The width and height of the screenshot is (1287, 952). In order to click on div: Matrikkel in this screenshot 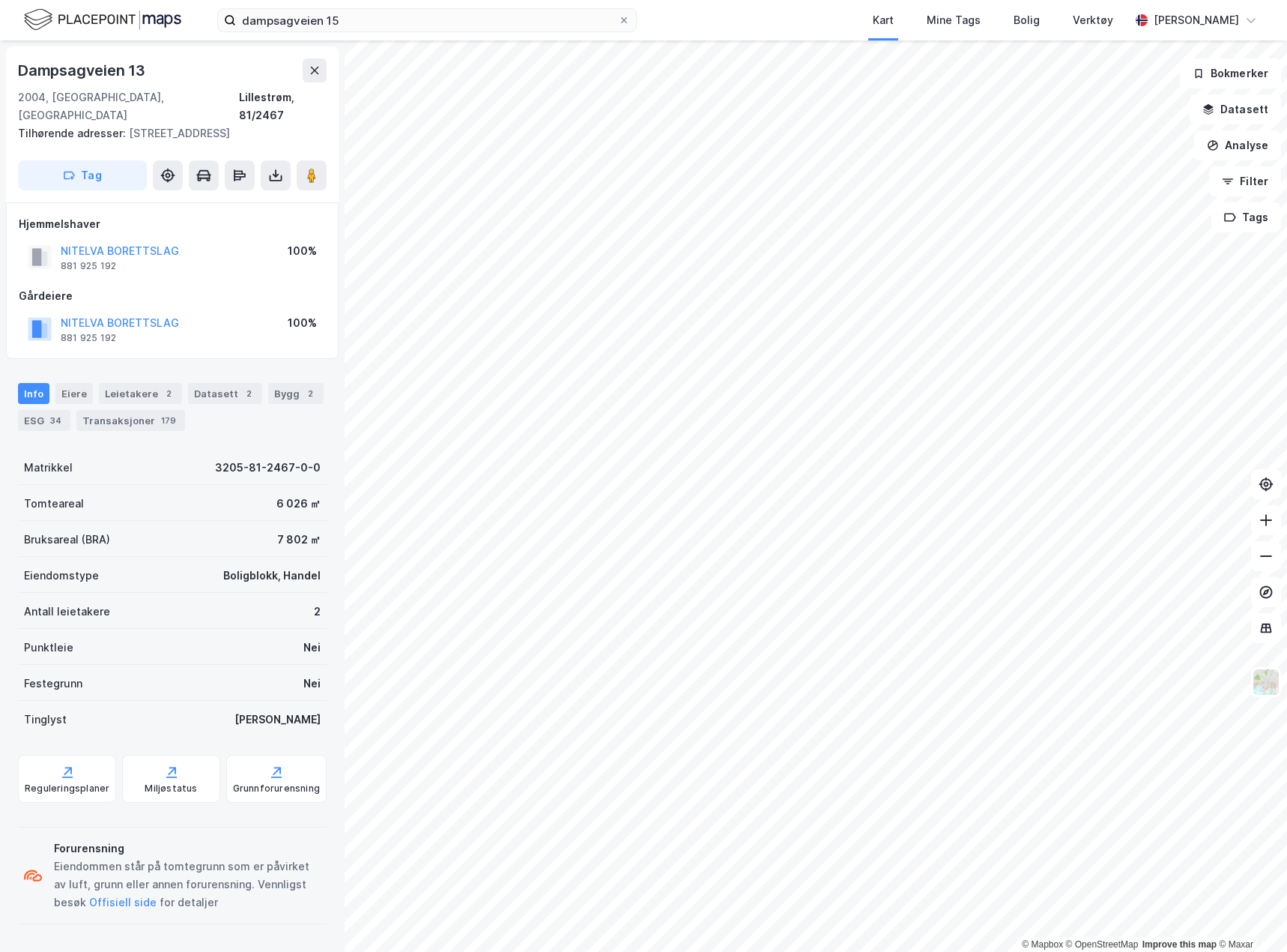, I will do `click(48, 467)`.